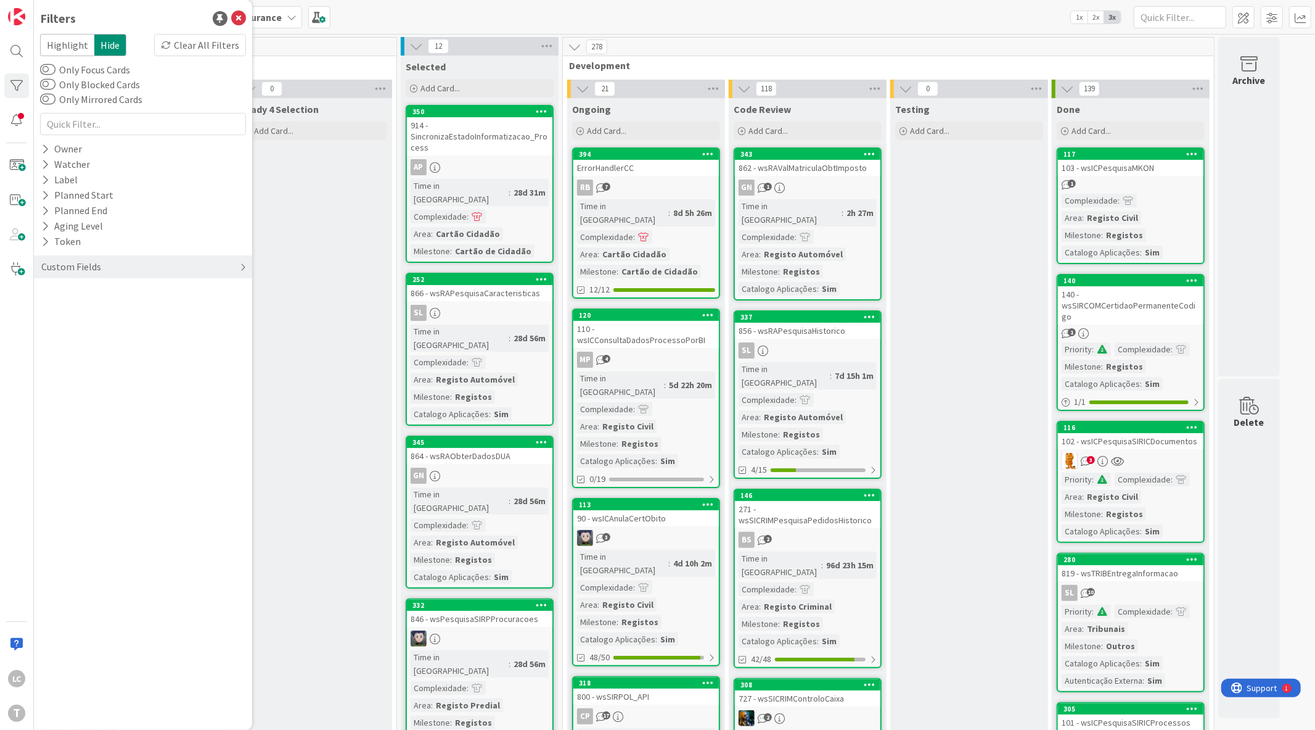  I want to click on div: Autenticação Externa, so click(1102, 680).